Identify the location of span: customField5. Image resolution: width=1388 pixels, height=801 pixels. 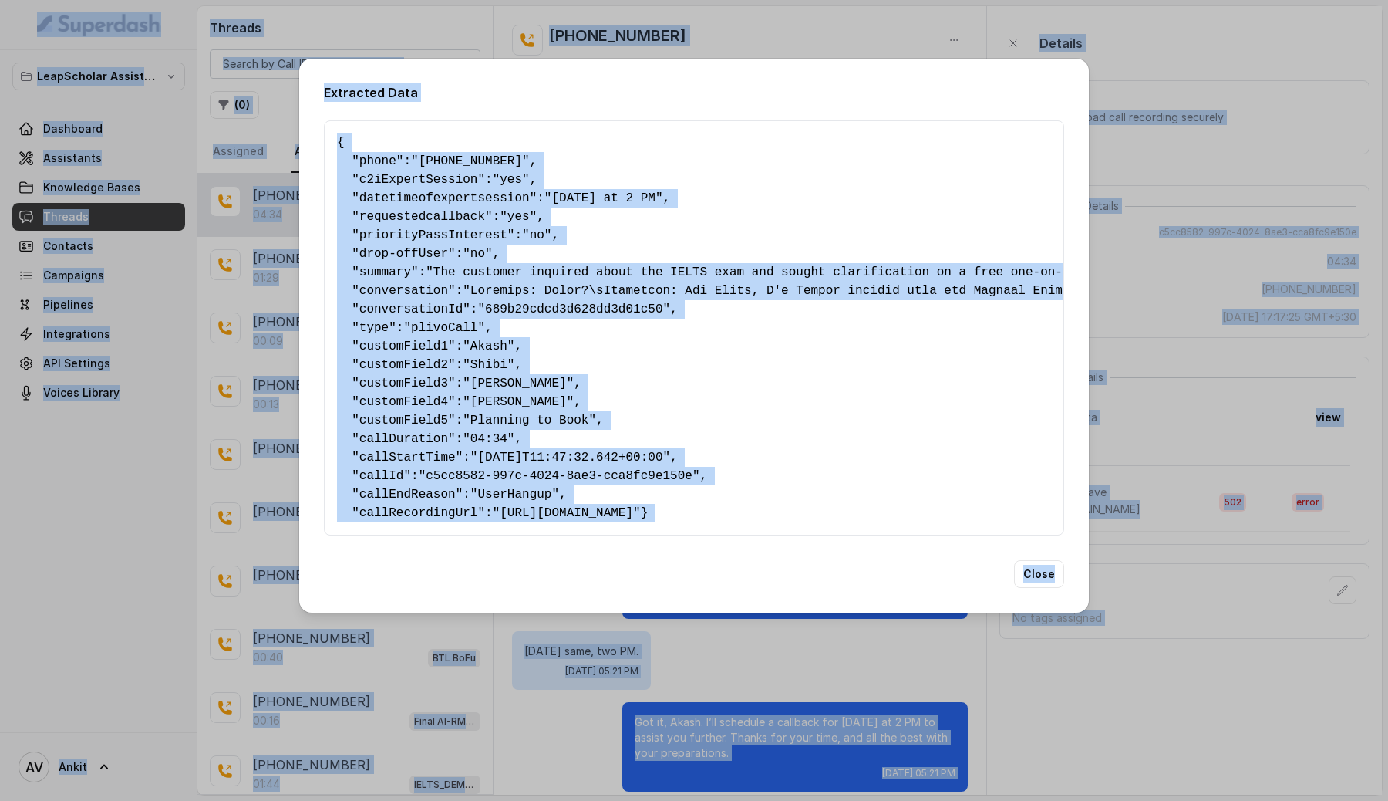
(403, 420).